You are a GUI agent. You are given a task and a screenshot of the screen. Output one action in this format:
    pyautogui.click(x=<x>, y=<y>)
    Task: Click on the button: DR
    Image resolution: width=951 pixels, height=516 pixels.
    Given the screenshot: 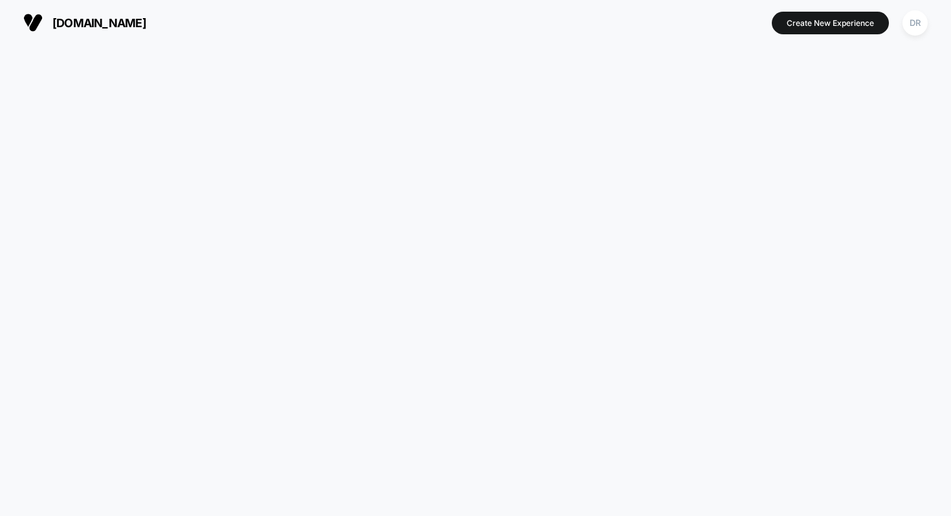 What is the action you would take?
    pyautogui.click(x=915, y=23)
    